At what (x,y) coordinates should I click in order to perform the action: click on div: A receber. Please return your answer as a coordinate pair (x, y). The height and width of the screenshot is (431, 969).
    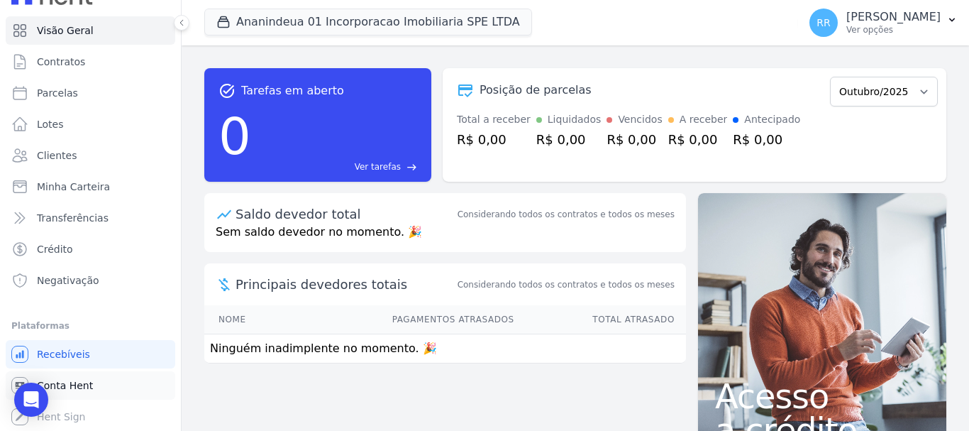
    Looking at the image, I should click on (704, 119).